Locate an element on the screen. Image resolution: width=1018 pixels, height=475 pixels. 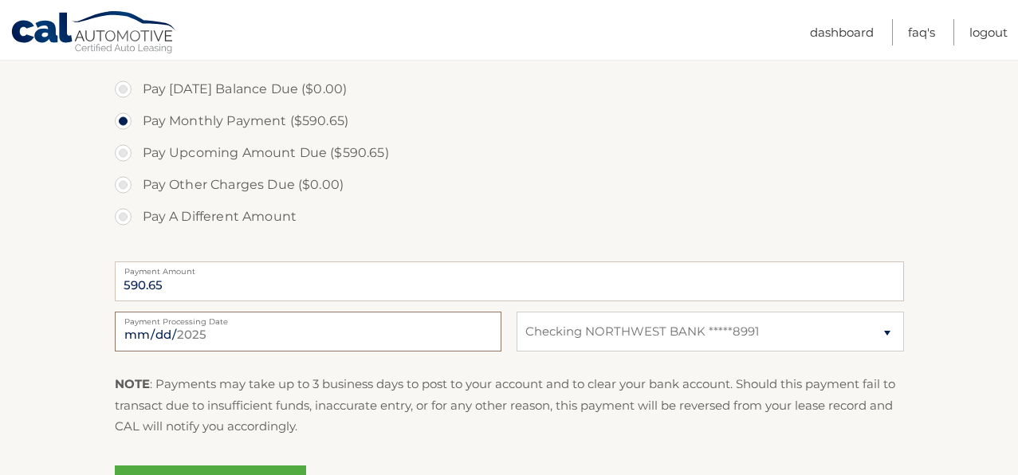
label: Payment Amount is located at coordinates (509, 268).